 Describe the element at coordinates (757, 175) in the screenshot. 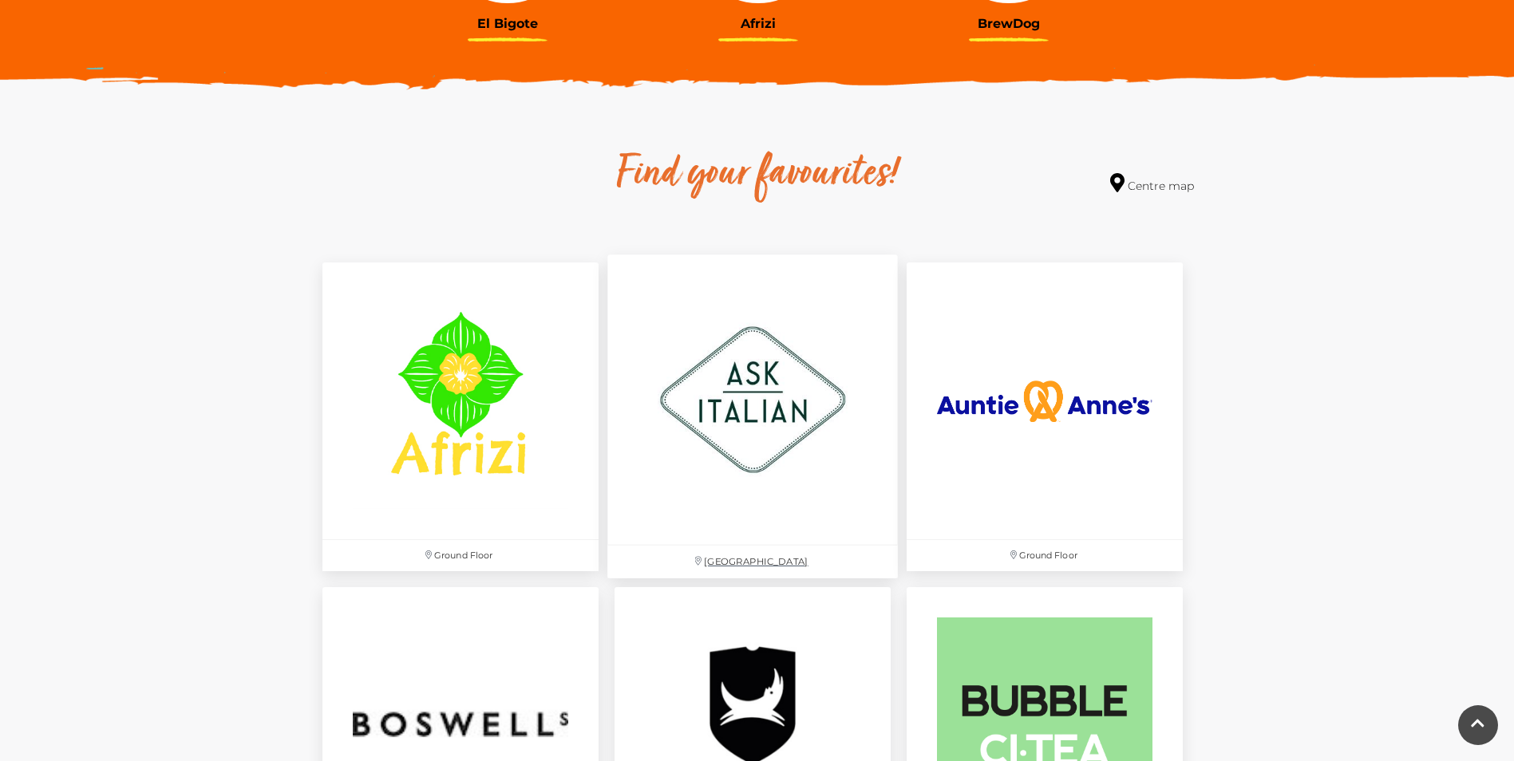

I see `h2: Find your favourites!` at that location.